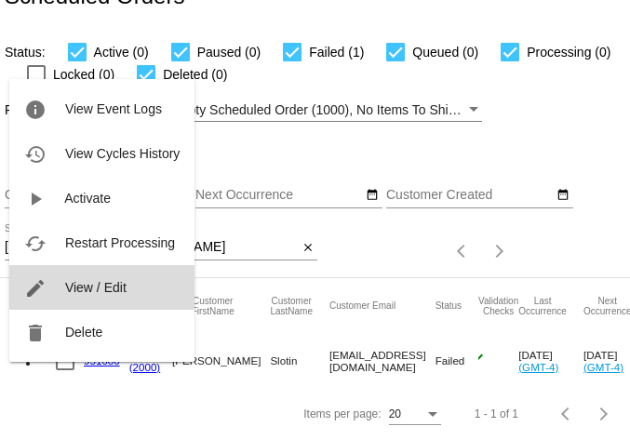 Image resolution: width=630 pixels, height=440 pixels. What do you see at coordinates (35, 333) in the screenshot?
I see `mat-icon: delete` at bounding box center [35, 333].